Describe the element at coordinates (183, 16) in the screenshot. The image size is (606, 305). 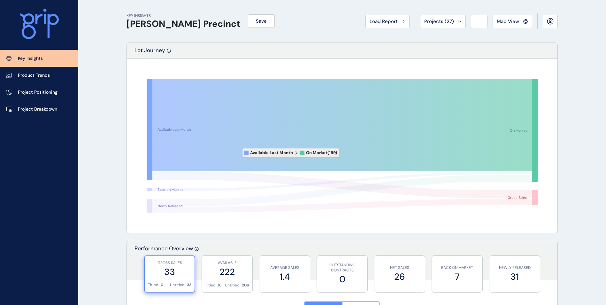
I see `p: KEY INSIGHTS` at that location.